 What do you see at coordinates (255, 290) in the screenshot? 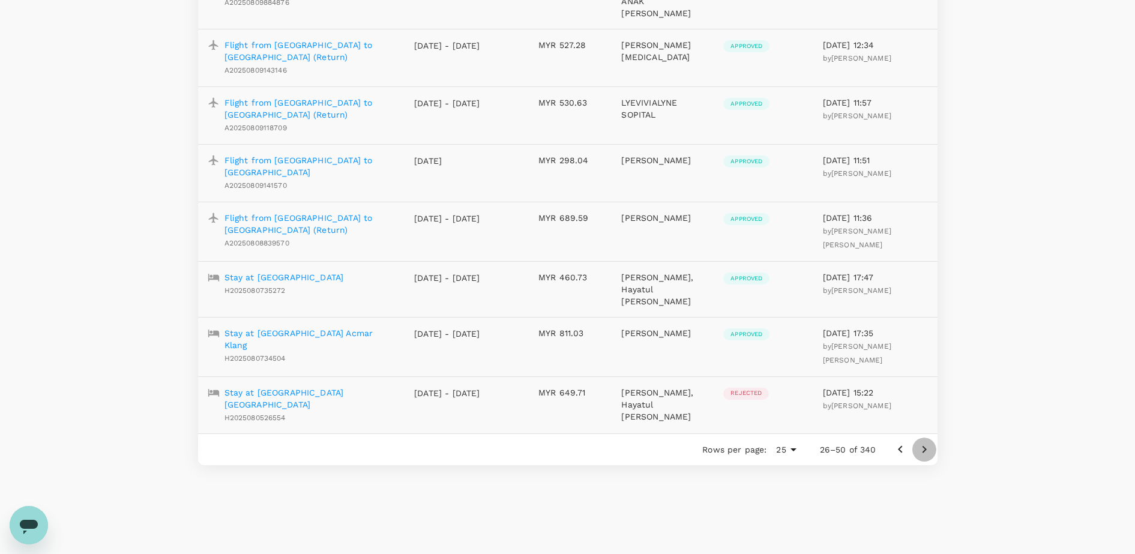
I see `span: H2025080735272` at bounding box center [255, 290].